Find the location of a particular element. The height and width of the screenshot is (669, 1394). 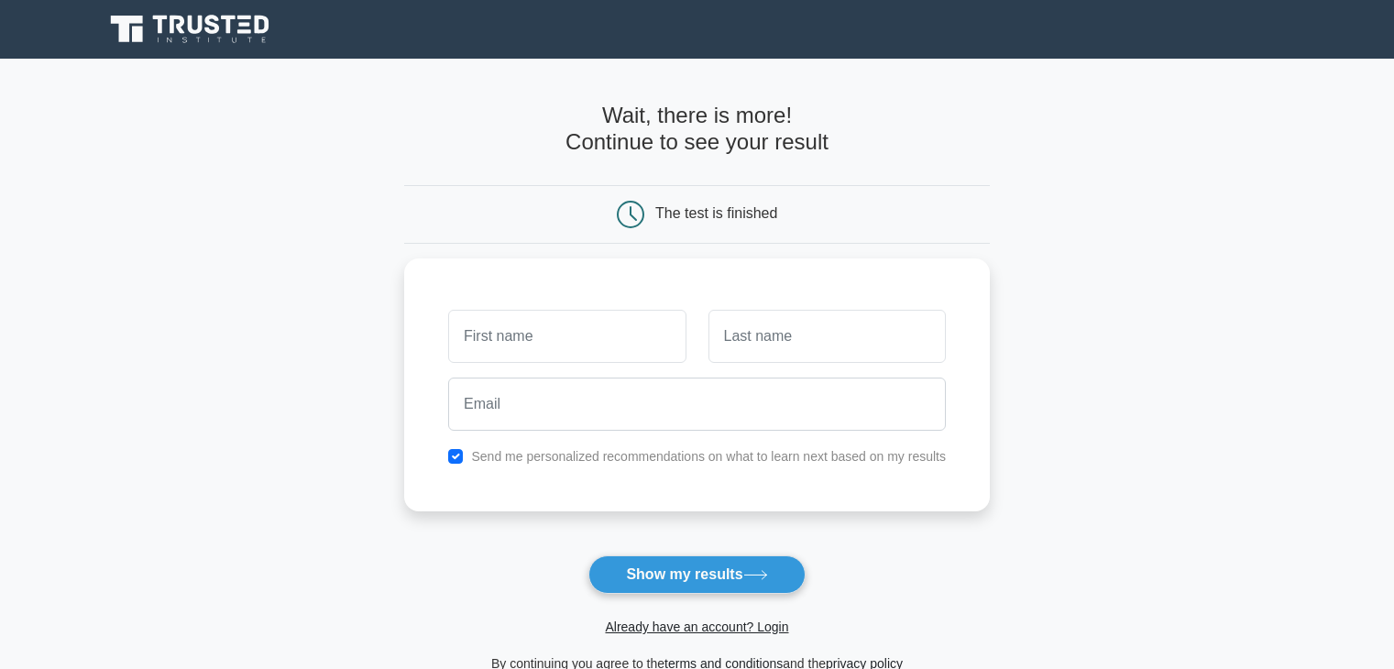

input: Last name is located at coordinates (827, 336).